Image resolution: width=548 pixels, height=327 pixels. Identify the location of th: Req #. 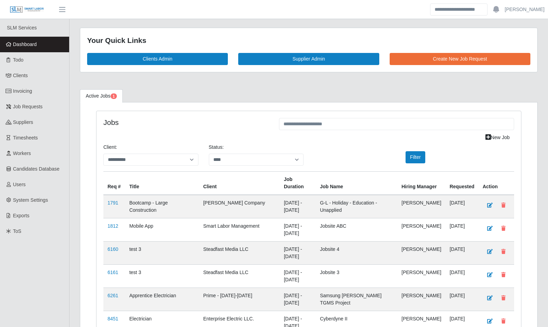
(114, 183).